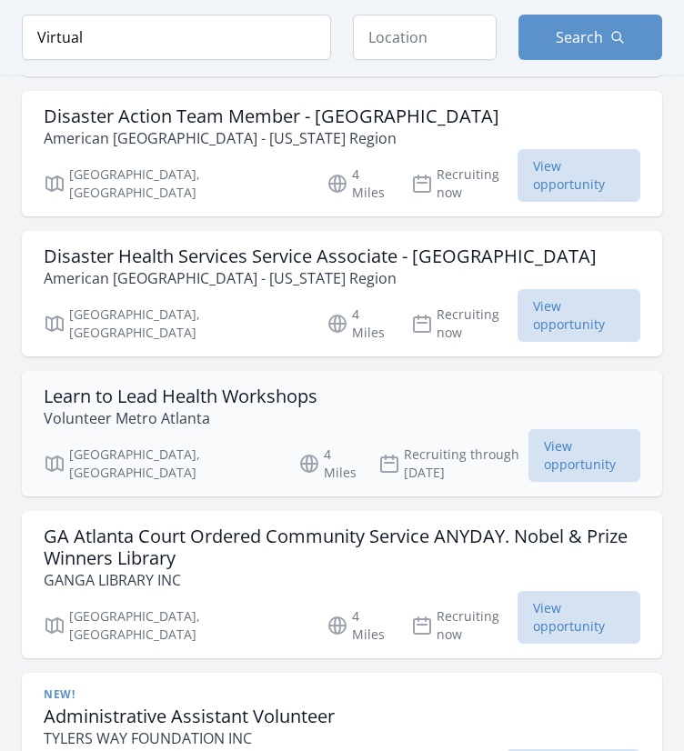  Describe the element at coordinates (176, 37) in the screenshot. I see `input: Keyword` at that location.